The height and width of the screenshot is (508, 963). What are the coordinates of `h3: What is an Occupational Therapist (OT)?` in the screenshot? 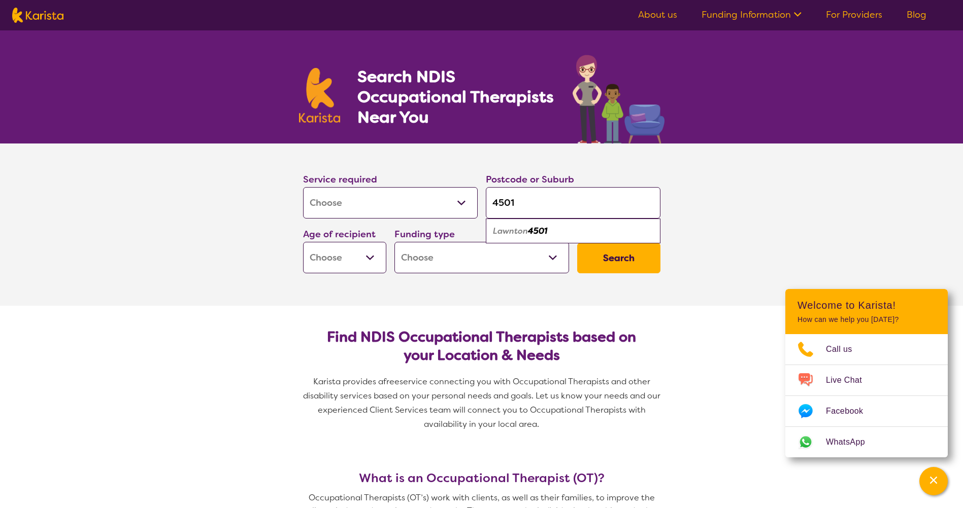 It's located at (482, 479).